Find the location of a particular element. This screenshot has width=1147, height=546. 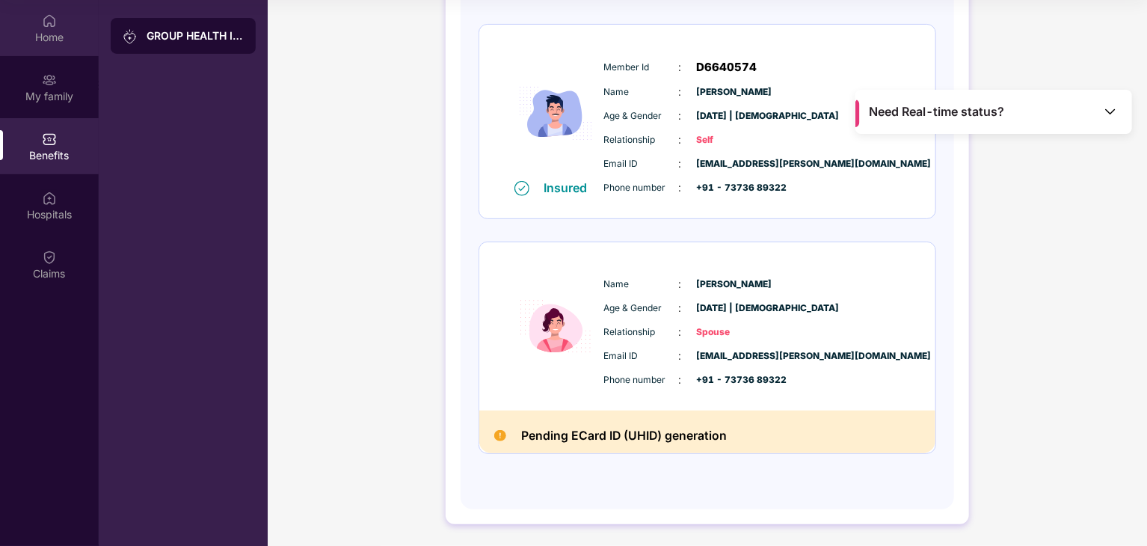

h2: Pending ECard ID (UHID) generation is located at coordinates (623, 435).